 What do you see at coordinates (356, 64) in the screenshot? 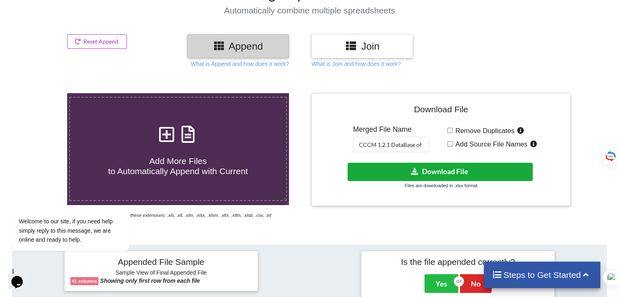
I see `p: What is Join and how does it work?` at bounding box center [356, 64].